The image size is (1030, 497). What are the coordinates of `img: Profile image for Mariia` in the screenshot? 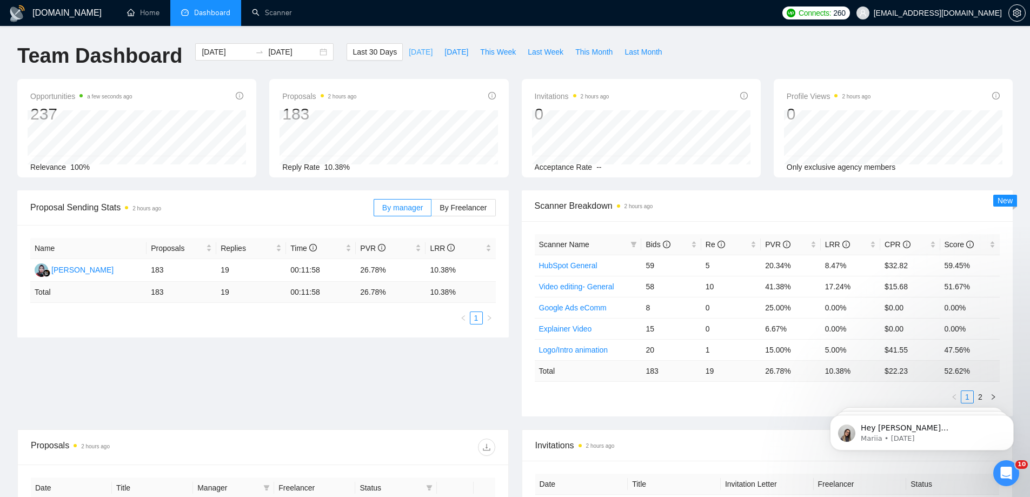 It's located at (33, 41).